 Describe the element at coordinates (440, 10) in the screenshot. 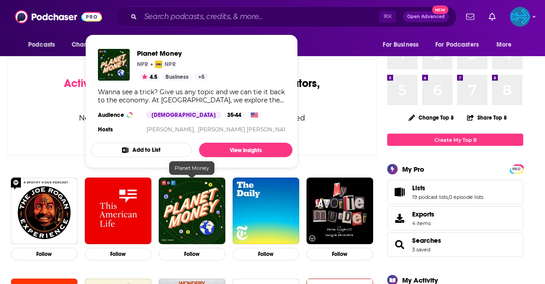

I see `span: New` at that location.